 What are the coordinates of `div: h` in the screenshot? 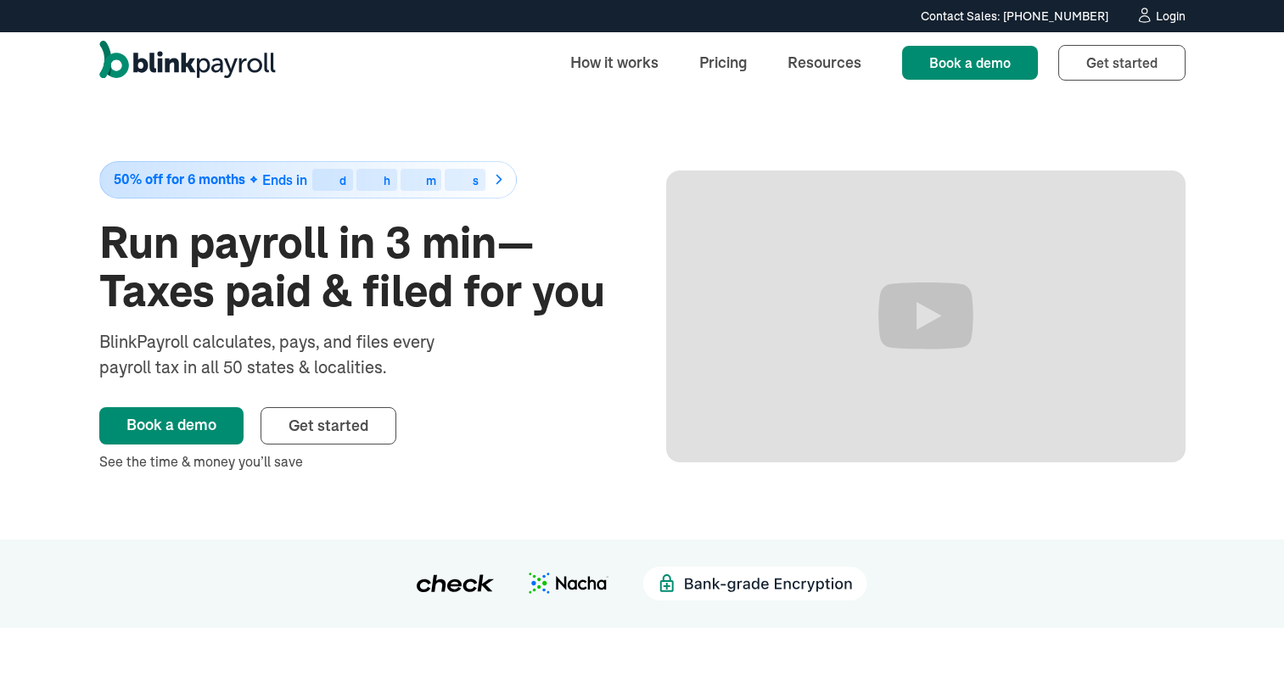 It's located at (387, 181).